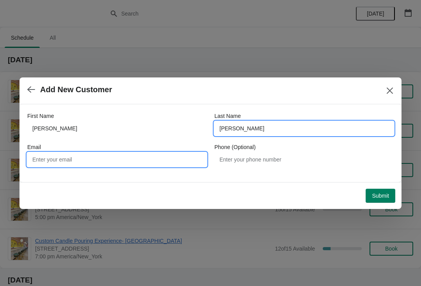 This screenshot has width=421, height=286. I want to click on label: Email, so click(34, 147).